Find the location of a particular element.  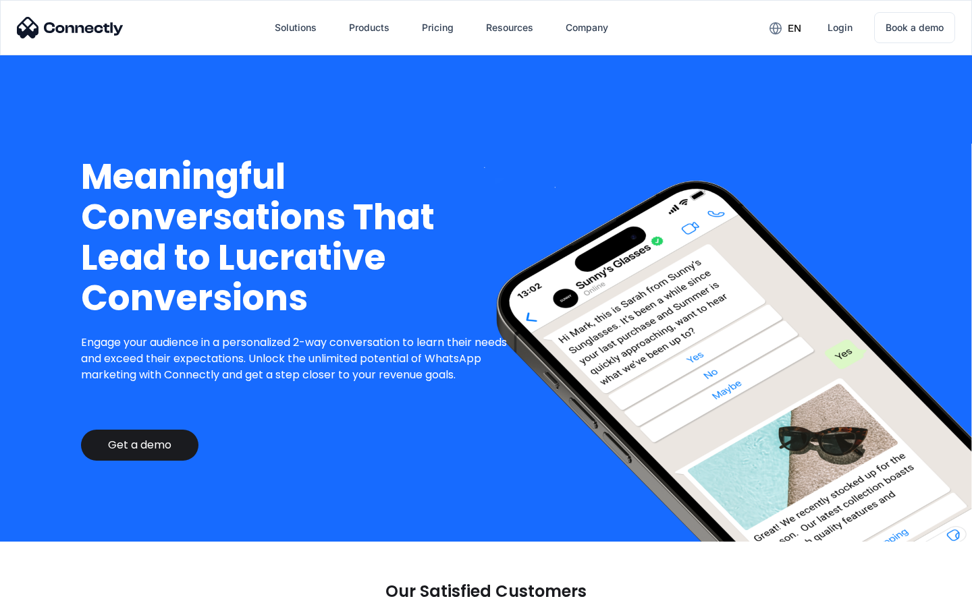

img: Connectly Logo is located at coordinates (70, 28).